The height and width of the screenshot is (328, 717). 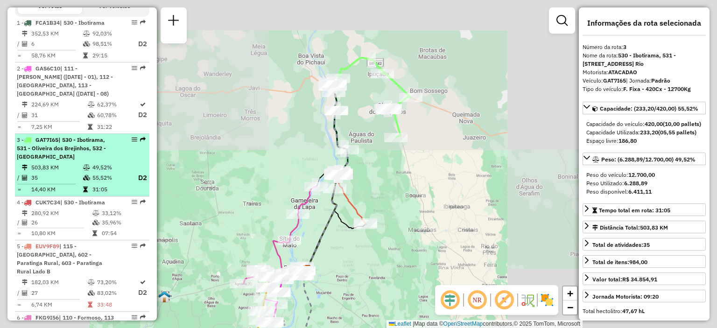 What do you see at coordinates (620, 174) in the screenshot?
I see `span: Peso do veículo:` at bounding box center [620, 174].